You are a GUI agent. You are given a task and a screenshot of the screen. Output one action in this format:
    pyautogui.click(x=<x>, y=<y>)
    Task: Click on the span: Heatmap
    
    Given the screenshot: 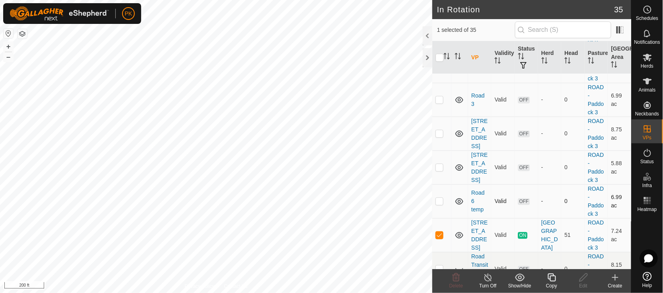 What is the action you would take?
    pyautogui.click(x=647, y=209)
    